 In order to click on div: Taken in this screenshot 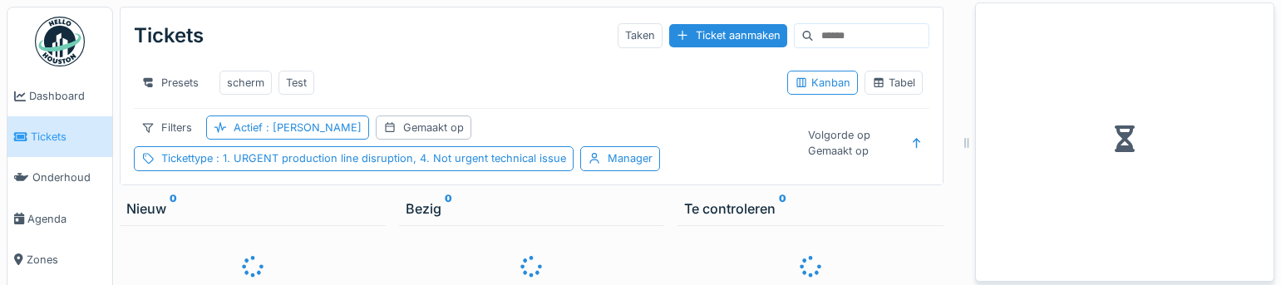, I will do `click(640, 35)`.